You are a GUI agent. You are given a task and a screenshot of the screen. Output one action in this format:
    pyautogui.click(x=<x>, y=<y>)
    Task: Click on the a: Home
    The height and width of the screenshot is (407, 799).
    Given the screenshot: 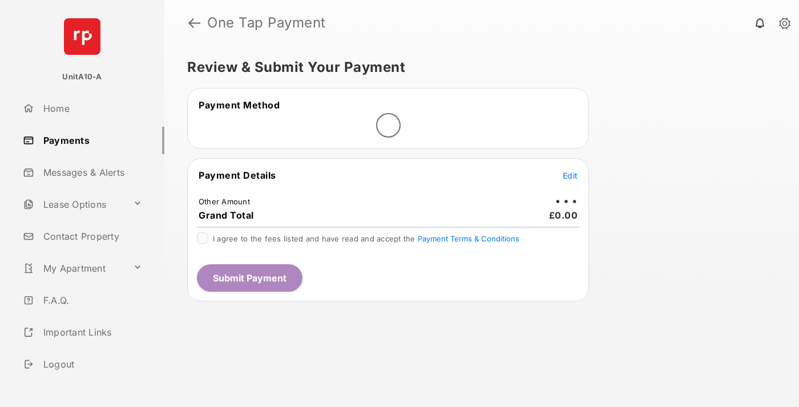 What is the action you would take?
    pyautogui.click(x=91, y=108)
    